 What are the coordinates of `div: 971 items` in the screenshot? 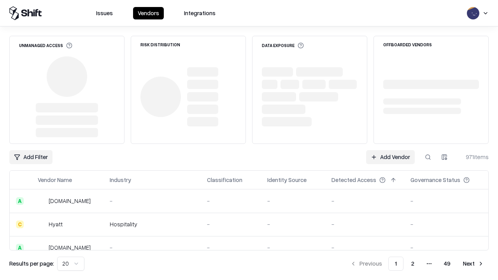 It's located at (473, 157).